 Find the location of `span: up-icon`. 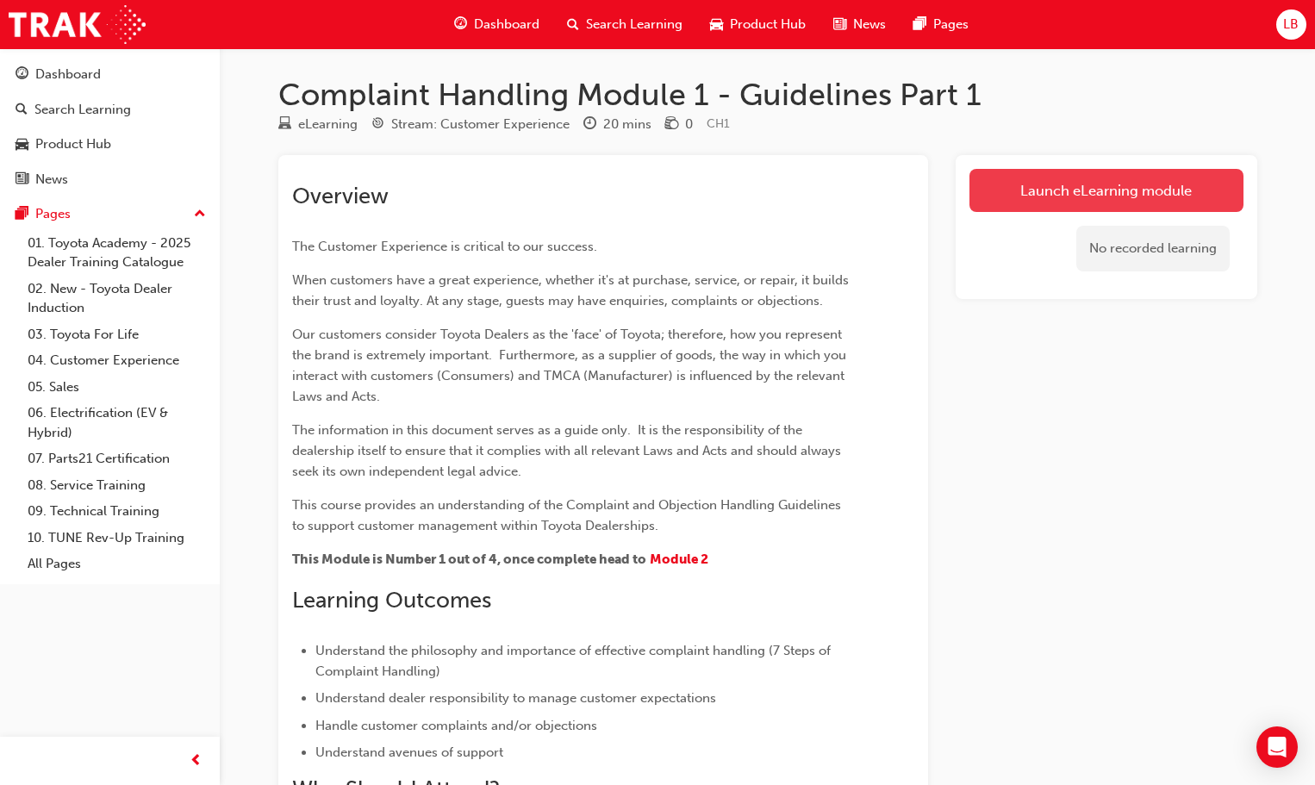

span: up-icon is located at coordinates (200, 214).